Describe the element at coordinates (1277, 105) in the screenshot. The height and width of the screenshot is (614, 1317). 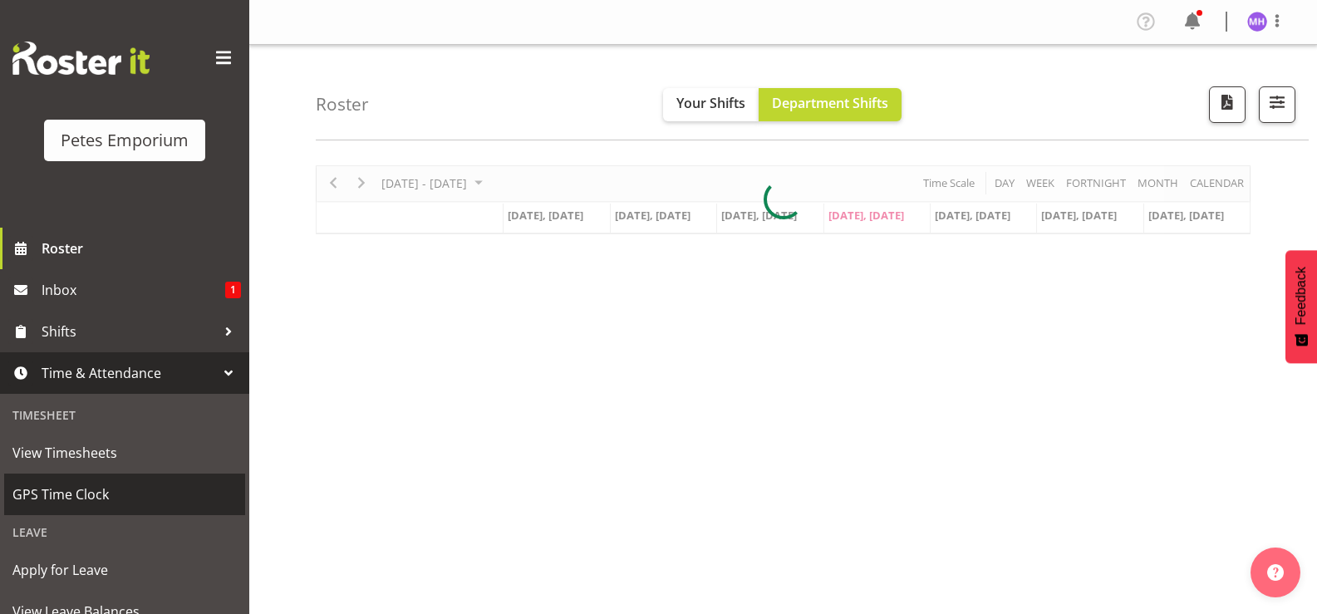
I see `button: Filter Shifts` at that location.